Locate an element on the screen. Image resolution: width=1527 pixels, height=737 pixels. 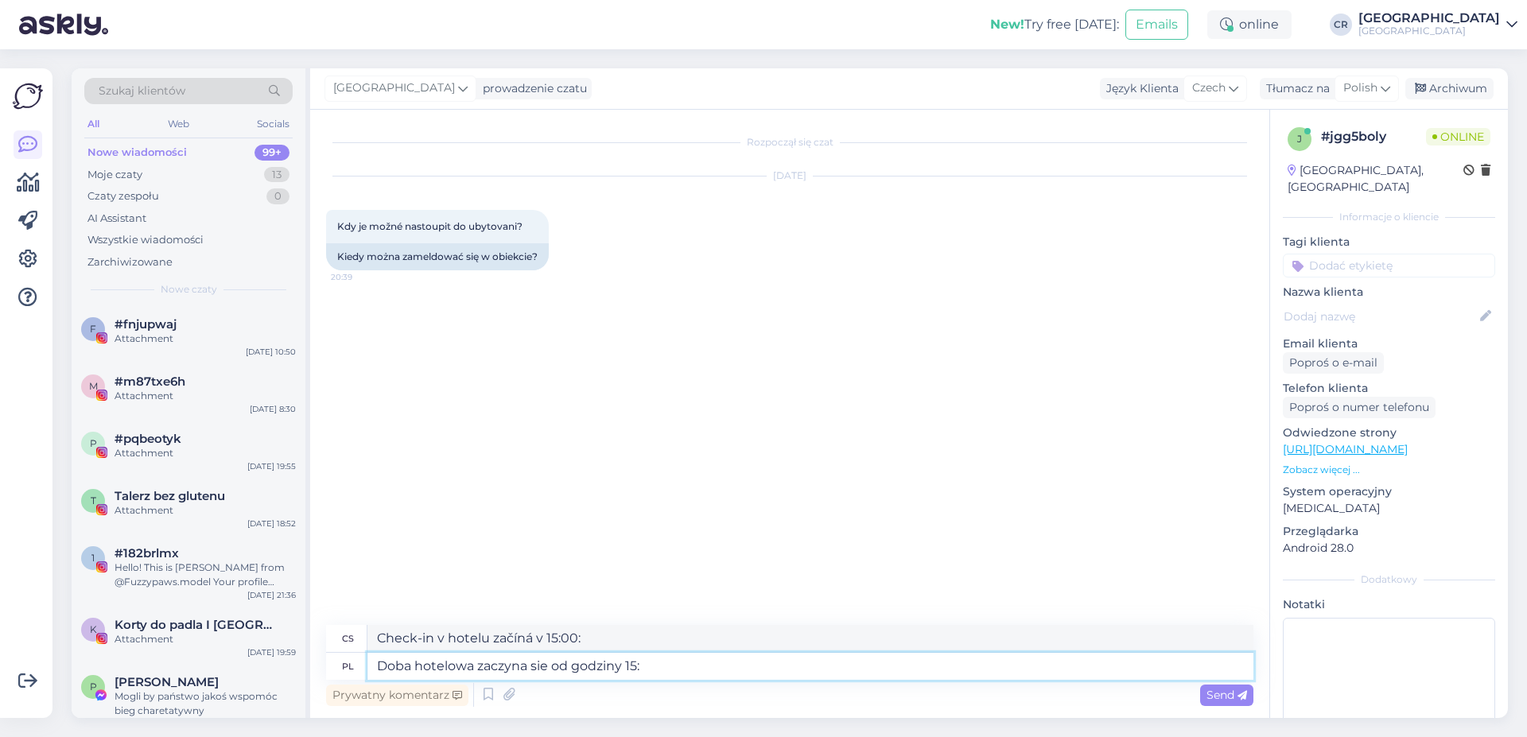
div: Poproś o e-mail is located at coordinates (1333, 363).